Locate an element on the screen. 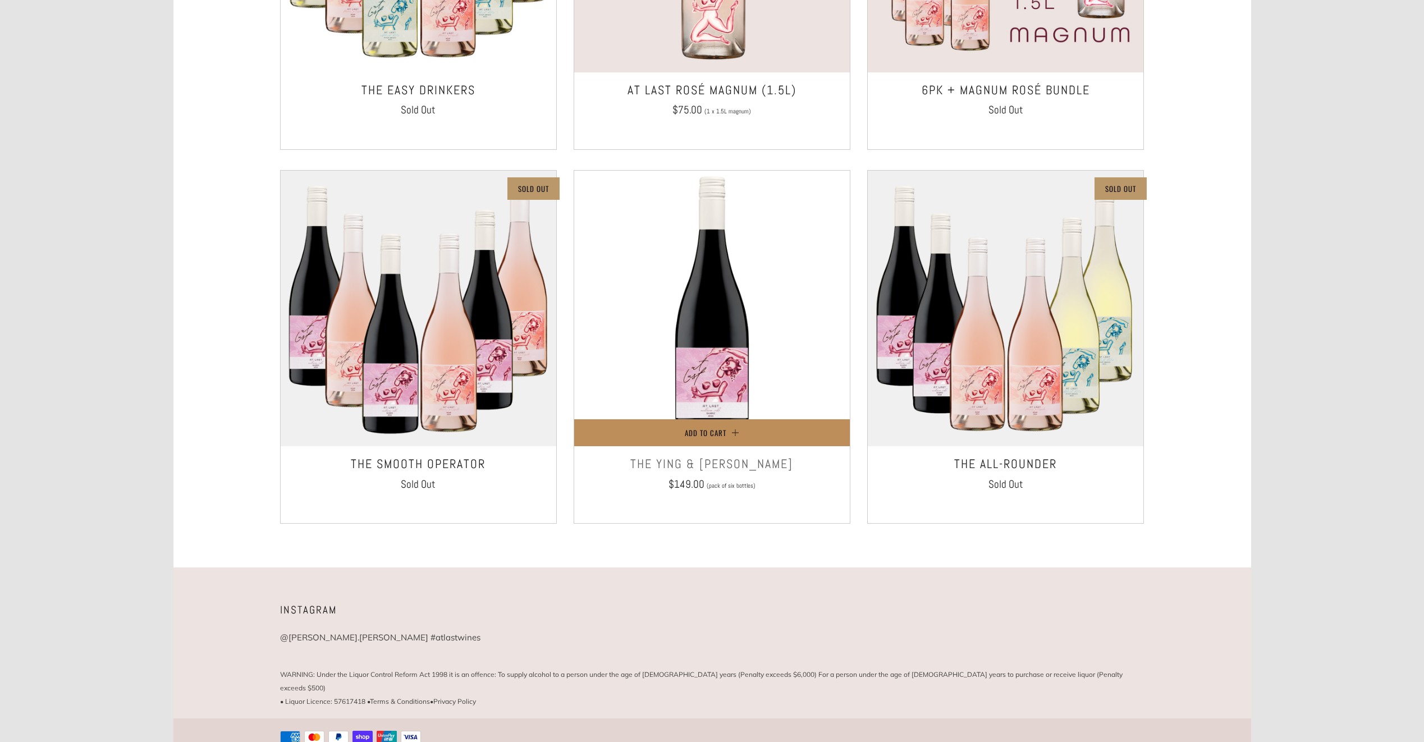  a: The Easy Drinkers Sold Out is located at coordinates (418, 107).